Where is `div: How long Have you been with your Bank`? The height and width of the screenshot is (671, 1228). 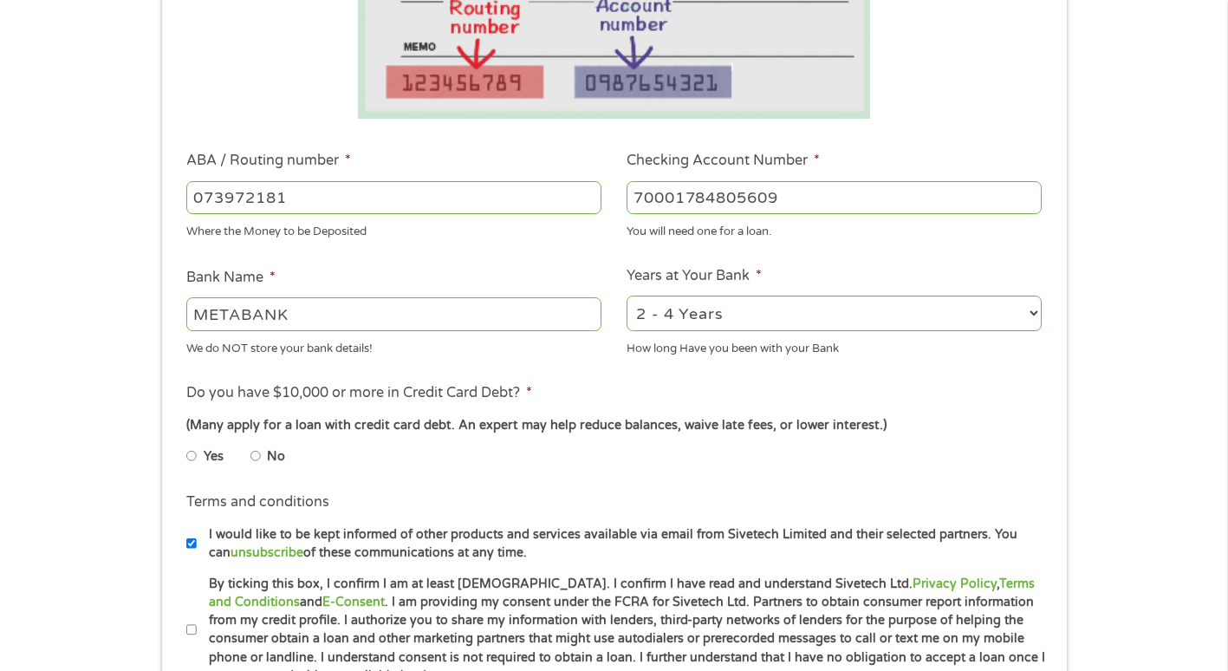 div: How long Have you been with your Bank is located at coordinates (833, 345).